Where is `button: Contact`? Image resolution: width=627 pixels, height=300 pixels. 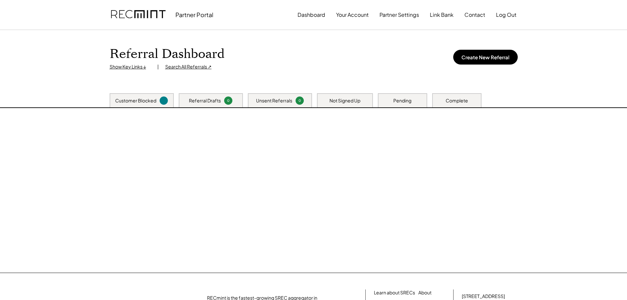 button: Contact is located at coordinates (475, 15).